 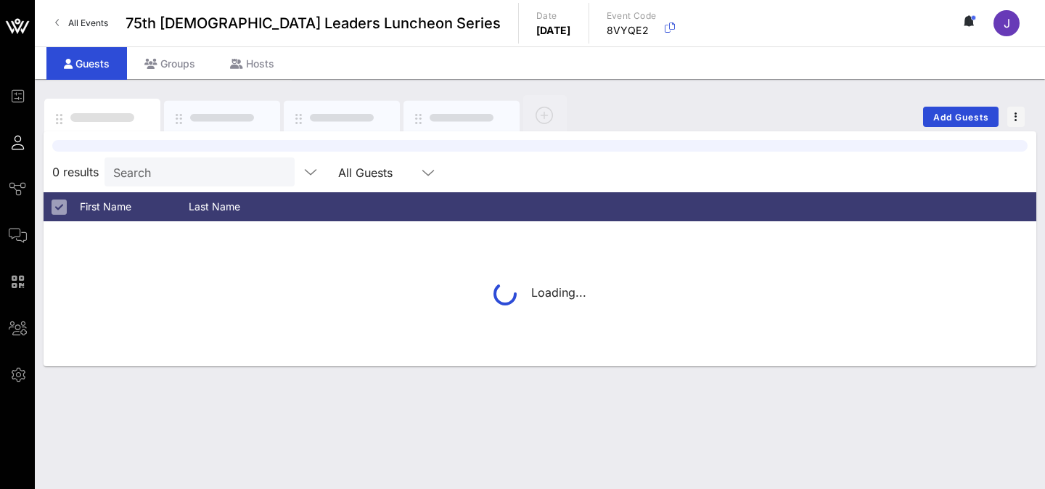 What do you see at coordinates (631, 30) in the screenshot?
I see `p: 8VYQE2` at bounding box center [631, 30].